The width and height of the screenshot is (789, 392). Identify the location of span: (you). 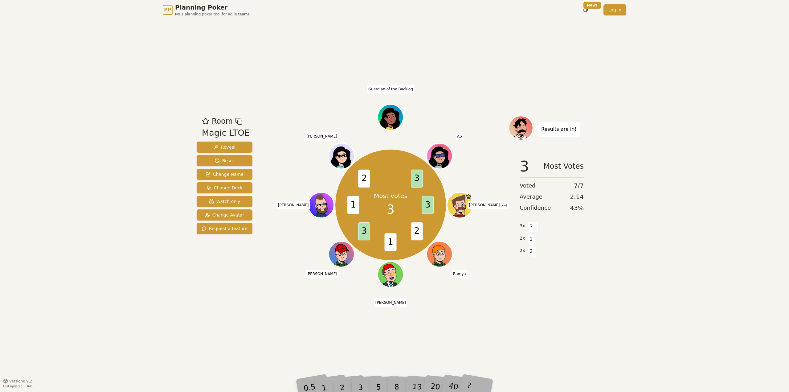
(503, 205).